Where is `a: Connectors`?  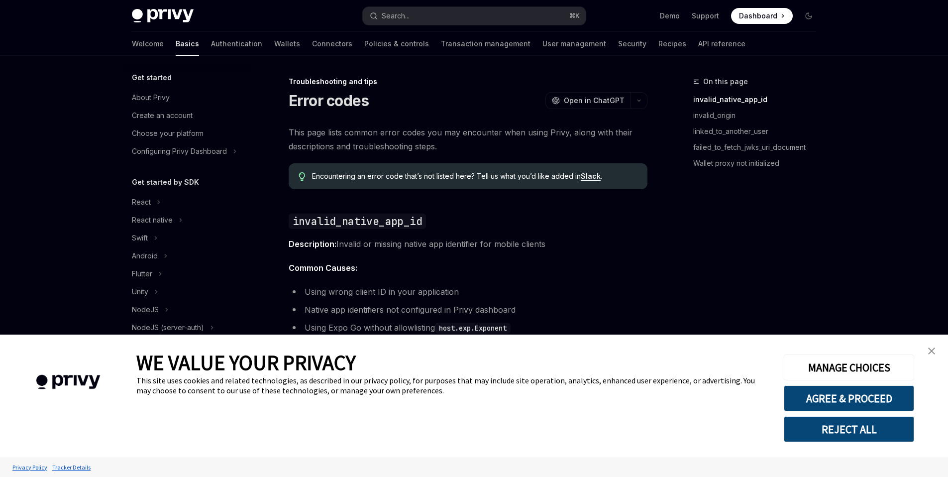 a: Connectors is located at coordinates (332, 44).